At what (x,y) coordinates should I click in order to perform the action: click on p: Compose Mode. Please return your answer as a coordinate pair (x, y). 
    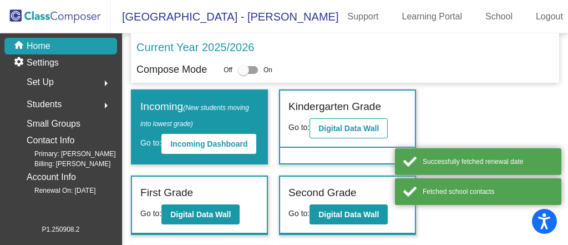
    Looking at the image, I should click on (171, 69).